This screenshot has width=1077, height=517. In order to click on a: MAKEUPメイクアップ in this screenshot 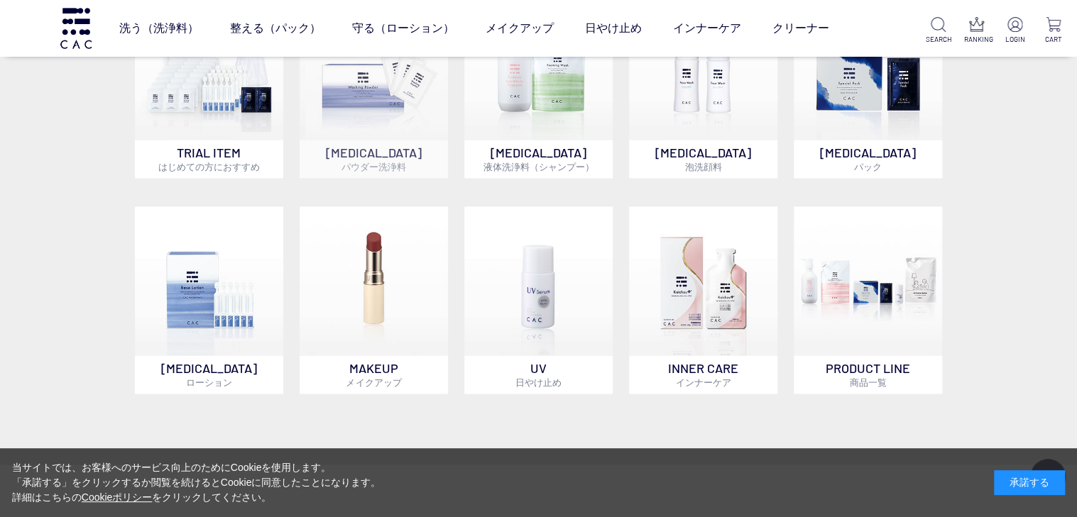, I will do `click(373, 300)`.